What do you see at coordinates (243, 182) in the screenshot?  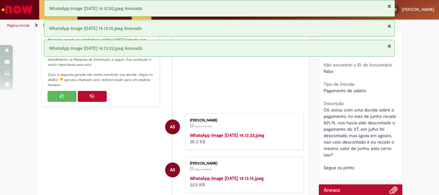 I see `div: 22.5 KB` at bounding box center [243, 182].